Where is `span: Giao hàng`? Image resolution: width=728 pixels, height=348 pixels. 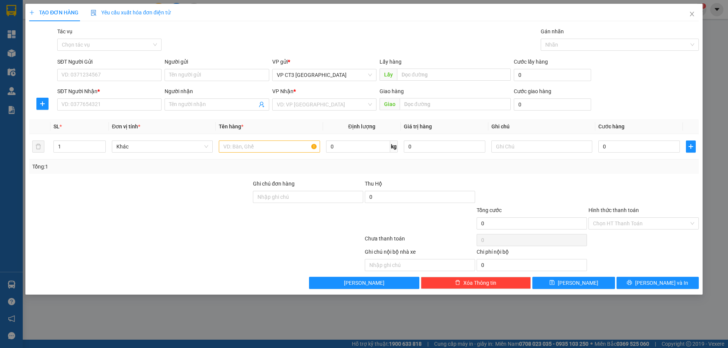 span: Giao hàng is located at coordinates (392, 91).